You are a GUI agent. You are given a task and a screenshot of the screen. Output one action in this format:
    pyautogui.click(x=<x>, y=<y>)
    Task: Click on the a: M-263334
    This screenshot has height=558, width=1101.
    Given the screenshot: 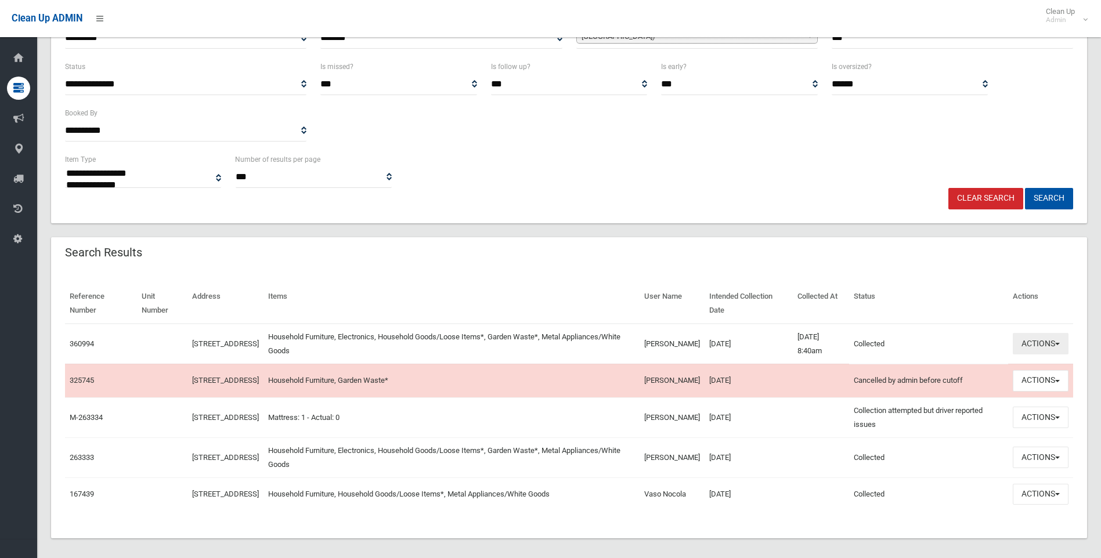 What is the action you would take?
    pyautogui.click(x=86, y=417)
    